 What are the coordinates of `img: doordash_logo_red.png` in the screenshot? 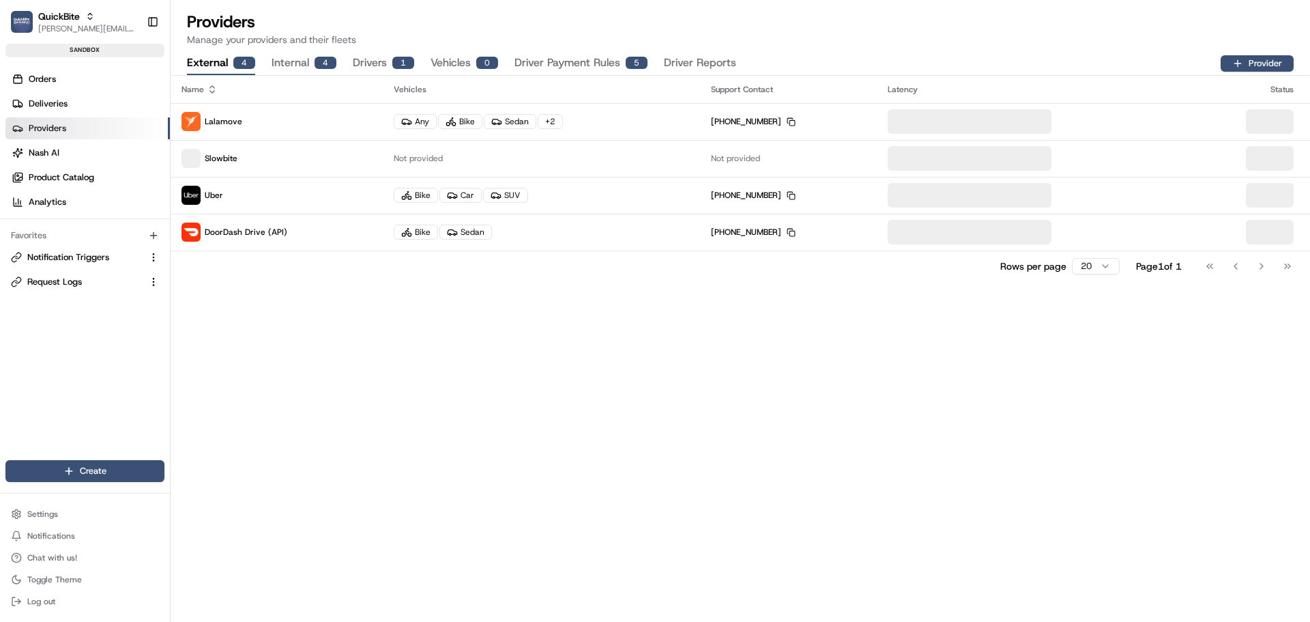 It's located at (191, 232).